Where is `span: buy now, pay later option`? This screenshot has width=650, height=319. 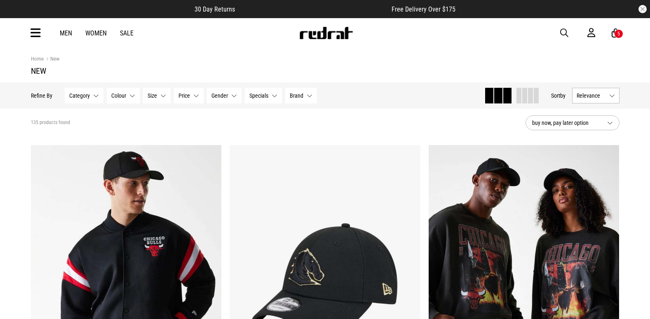
span: buy now, pay later option is located at coordinates (566, 123).